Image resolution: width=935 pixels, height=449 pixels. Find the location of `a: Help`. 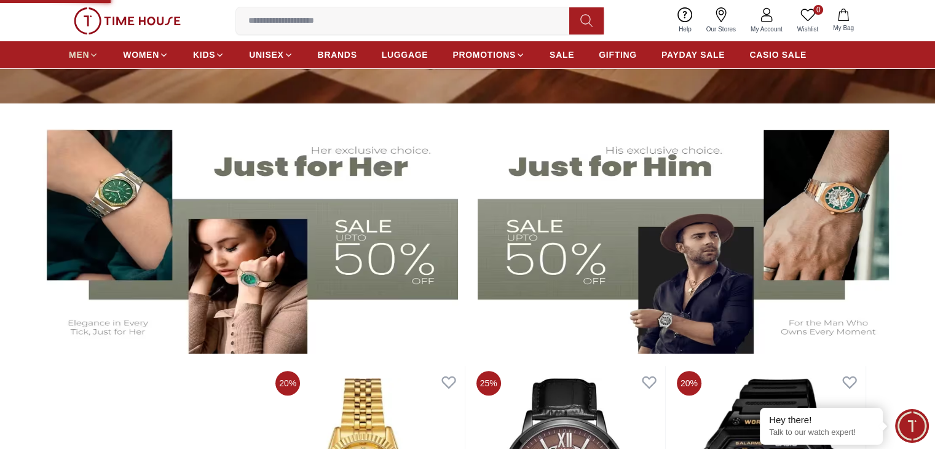

a: Help is located at coordinates (685, 20).